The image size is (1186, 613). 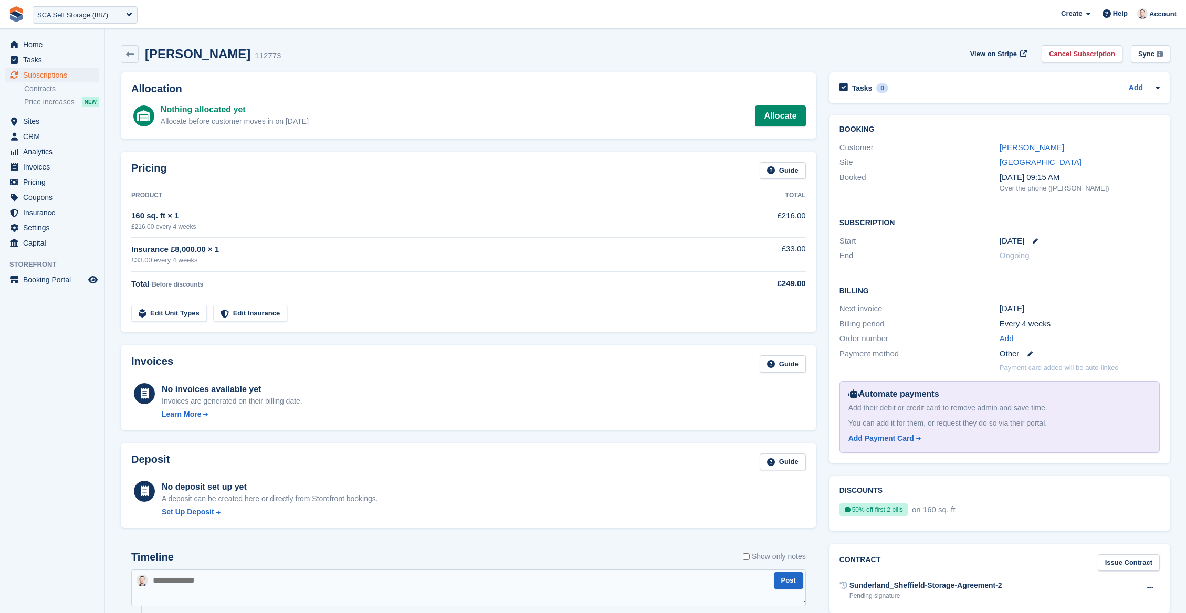 What do you see at coordinates (882, 88) in the screenshot?
I see `div: 0` at bounding box center [882, 88].